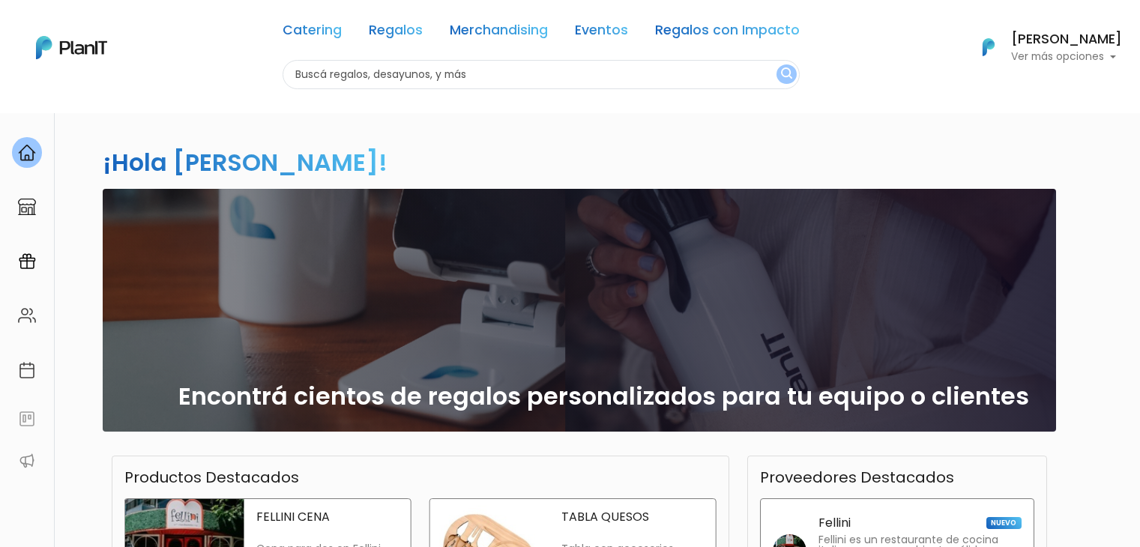 This screenshot has width=1140, height=547. What do you see at coordinates (727, 33) in the screenshot?
I see `a: Regalos con Impacto` at bounding box center [727, 33].